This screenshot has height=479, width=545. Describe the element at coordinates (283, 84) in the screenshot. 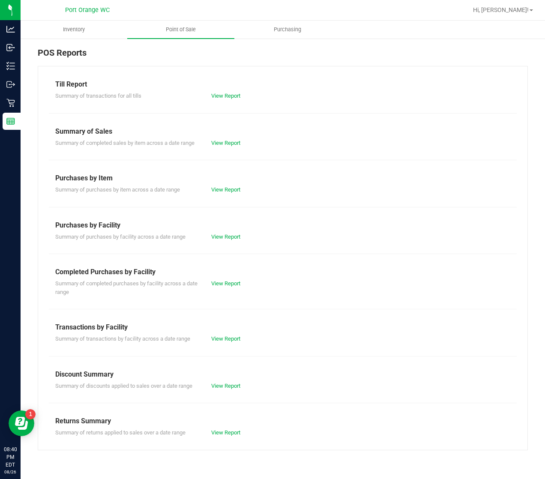

I see `div: Till Report` at that location.